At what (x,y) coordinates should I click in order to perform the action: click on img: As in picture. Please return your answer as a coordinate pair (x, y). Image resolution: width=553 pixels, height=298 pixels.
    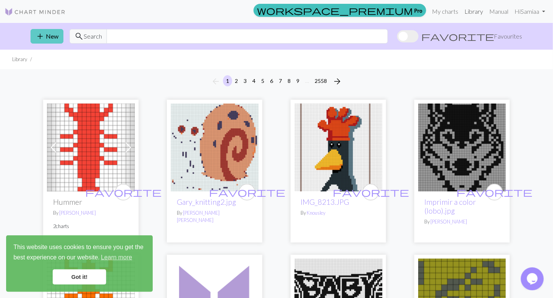
    Looking at the image, I should click on (338, 147).